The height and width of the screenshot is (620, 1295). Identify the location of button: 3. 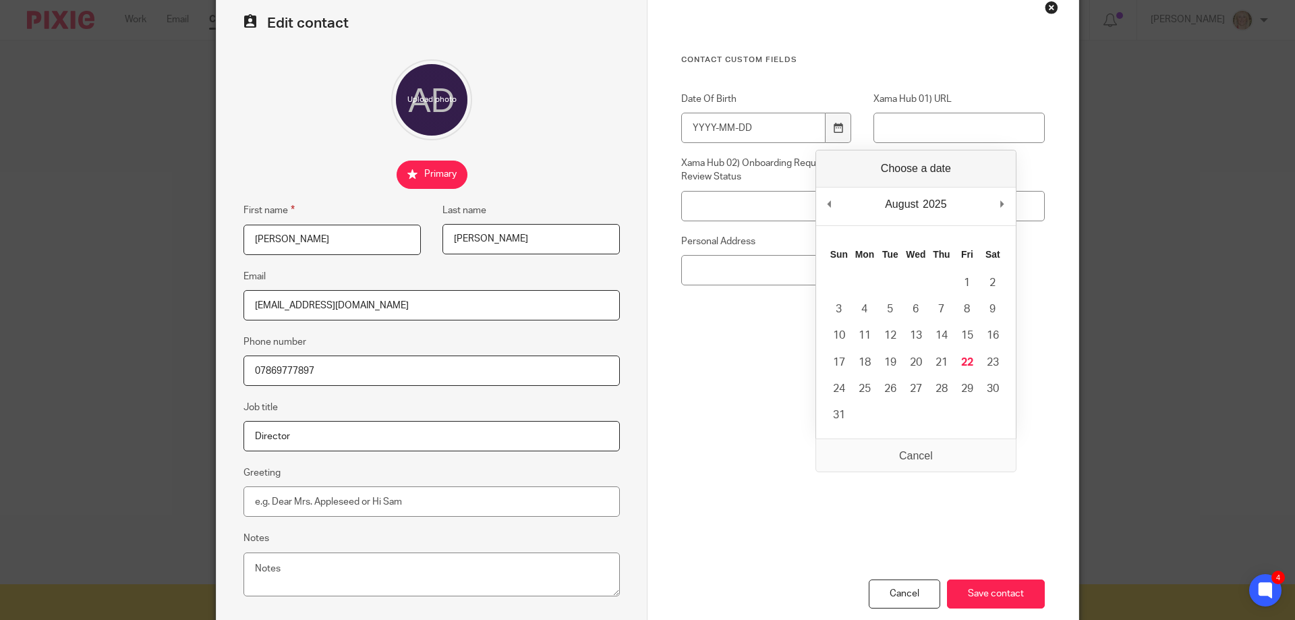
(839, 309).